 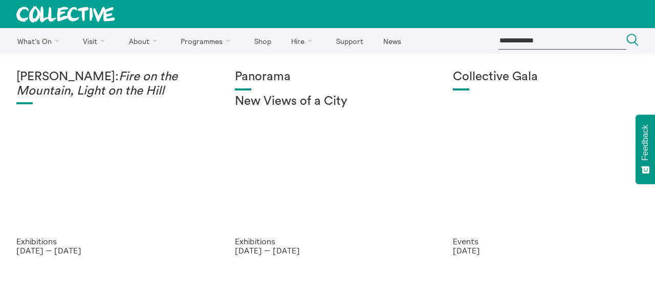 What do you see at coordinates (145, 41) in the screenshot?
I see `a: About` at bounding box center [145, 41].